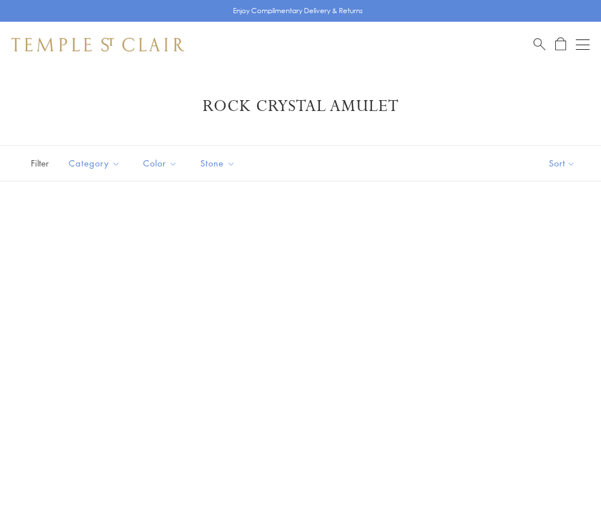  I want to click on h1: Rock Crystal Amulet, so click(300, 106).